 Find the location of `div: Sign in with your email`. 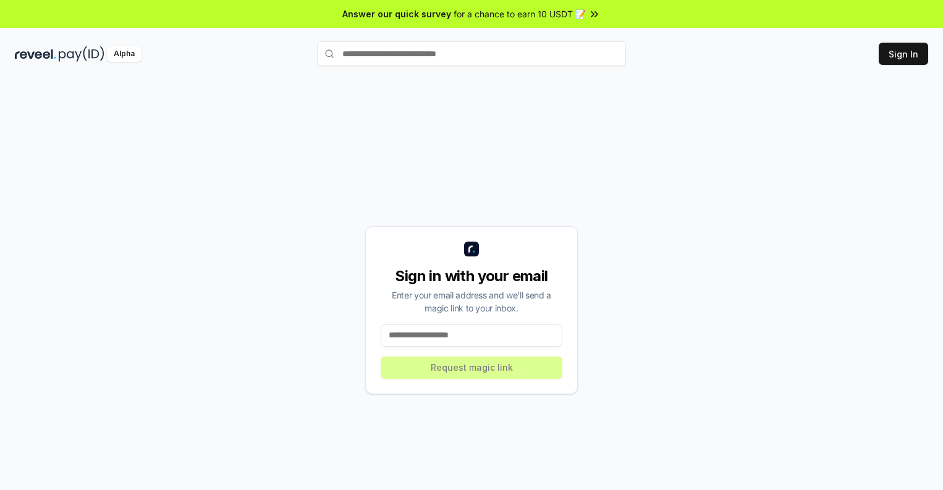

div: Sign in with your email is located at coordinates (472, 276).